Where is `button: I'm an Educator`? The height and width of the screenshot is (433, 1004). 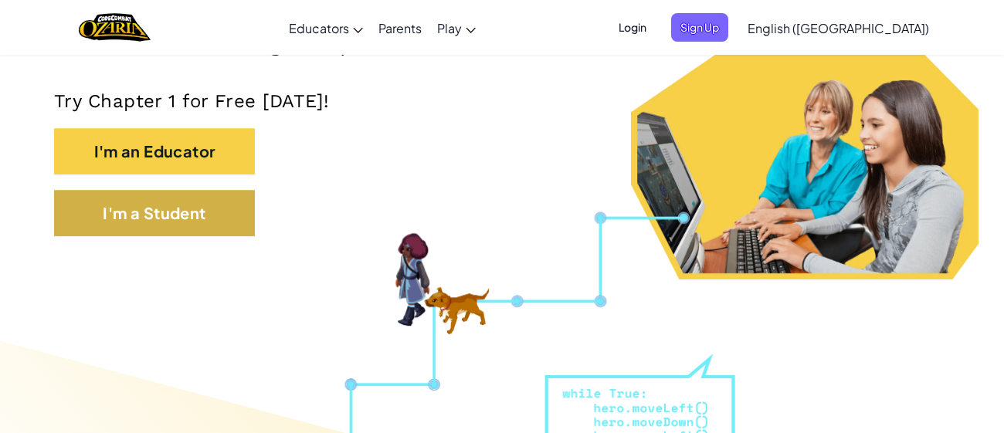 button: I'm an Educator is located at coordinates (155, 151).